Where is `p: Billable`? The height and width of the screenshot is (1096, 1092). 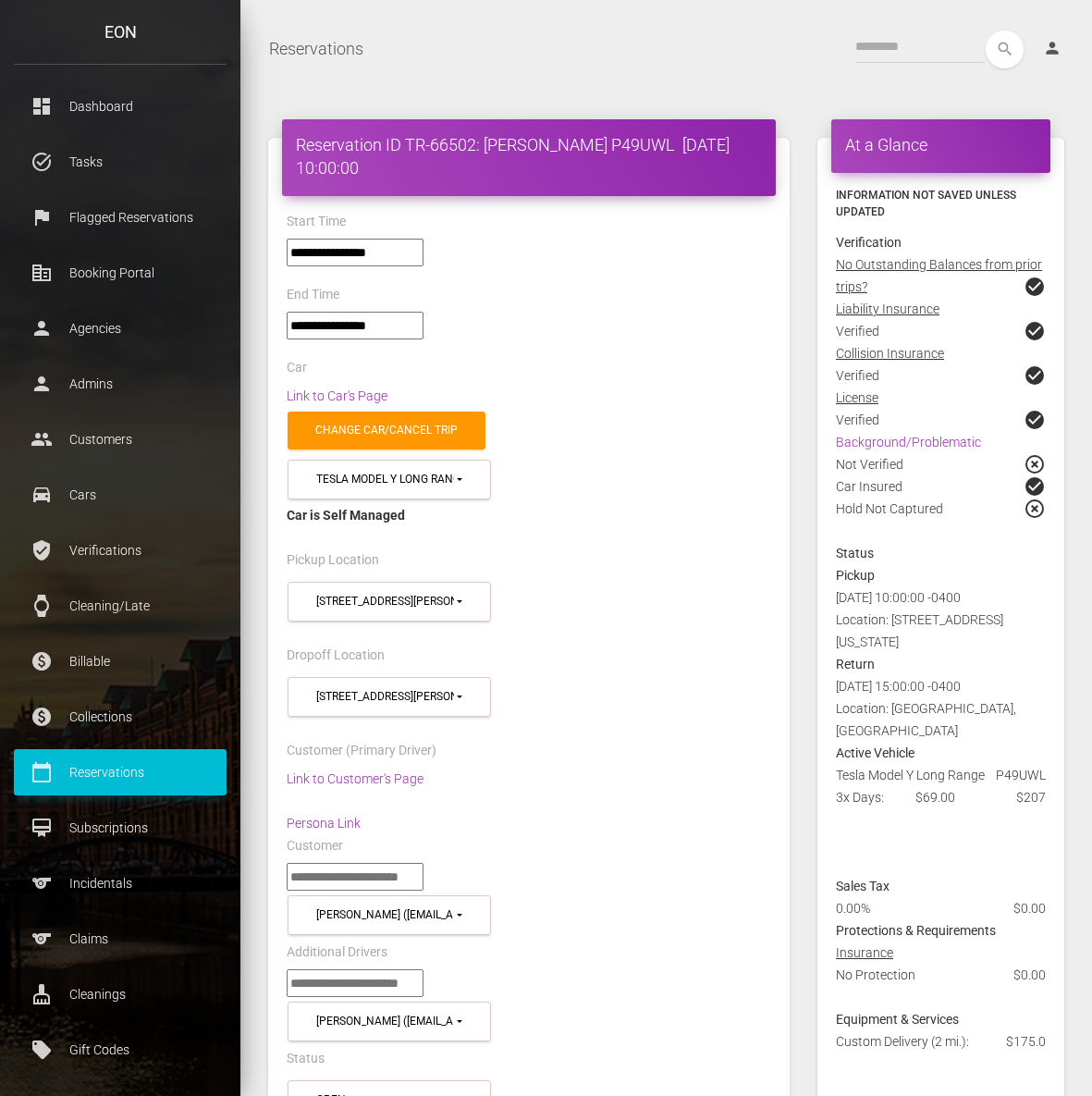 p: Billable is located at coordinates (120, 661).